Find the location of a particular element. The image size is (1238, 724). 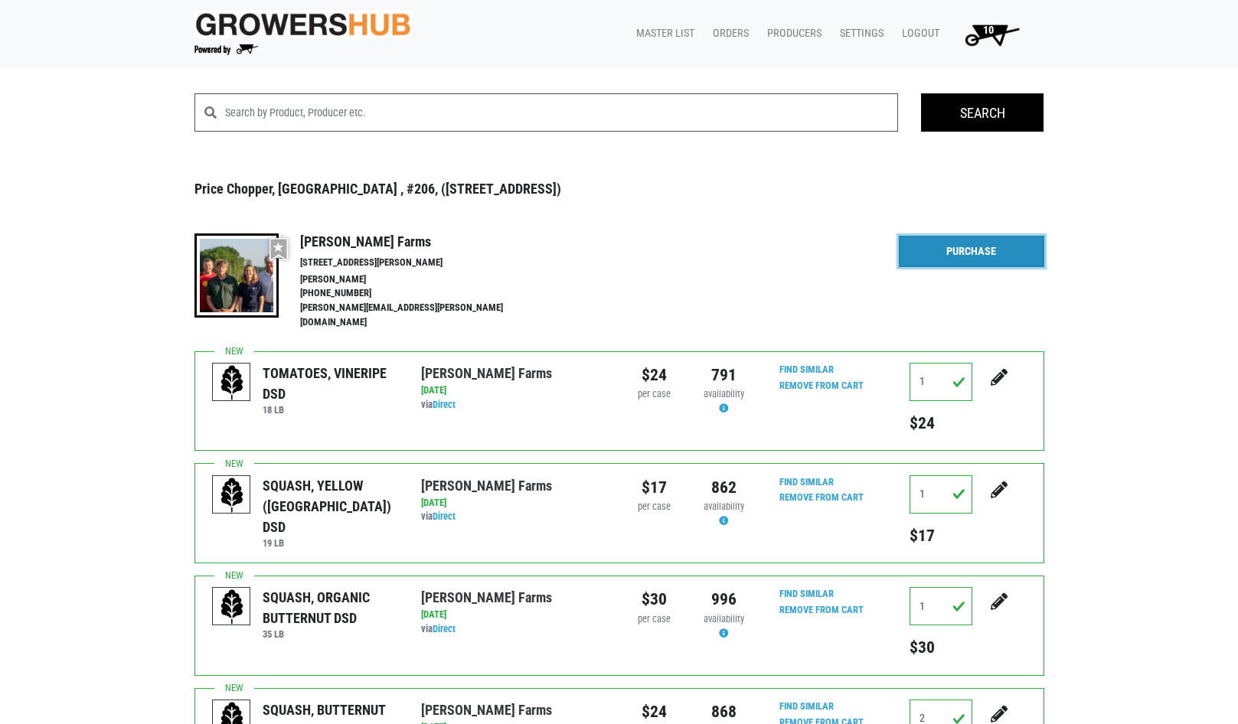

div: $17 is located at coordinates (654, 488).